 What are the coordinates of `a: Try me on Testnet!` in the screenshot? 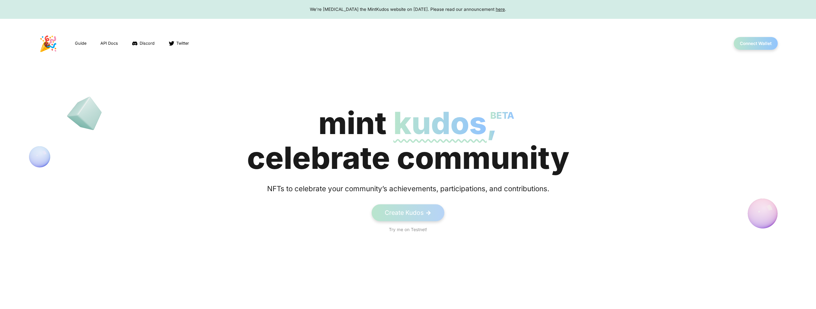 It's located at (408, 229).